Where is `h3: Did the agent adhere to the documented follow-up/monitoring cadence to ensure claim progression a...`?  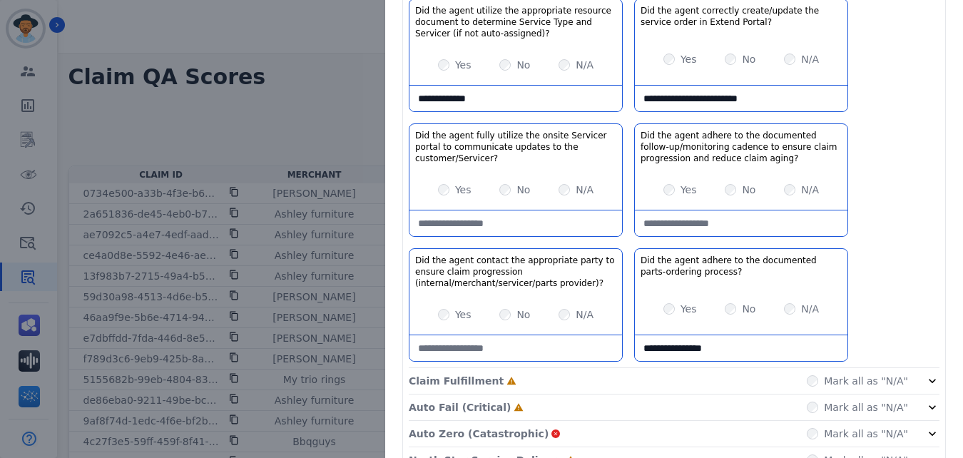
h3: Did the agent adhere to the documented follow-up/monitoring cadence to ensure claim progression a... is located at coordinates (741, 147).